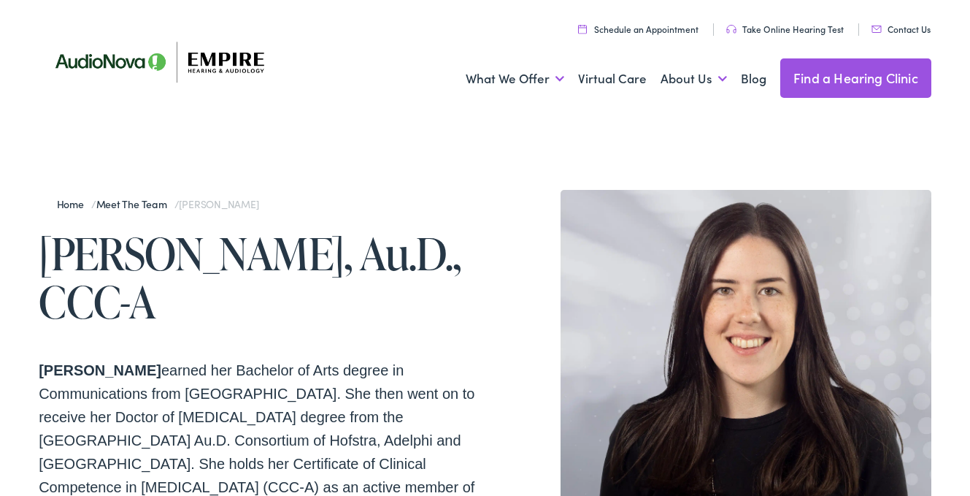 This screenshot has width=970, height=496. I want to click on a: Find a Hearing Clinic, so click(856, 78).